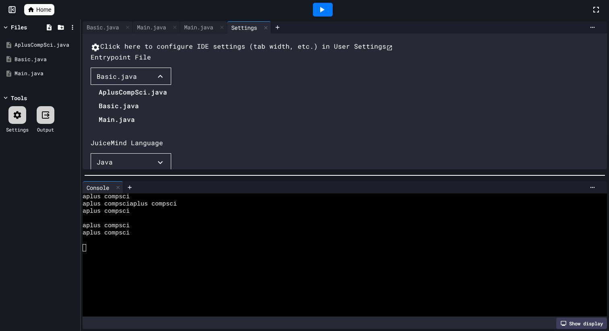 The image size is (609, 331). I want to click on div: Java, so click(105, 162).